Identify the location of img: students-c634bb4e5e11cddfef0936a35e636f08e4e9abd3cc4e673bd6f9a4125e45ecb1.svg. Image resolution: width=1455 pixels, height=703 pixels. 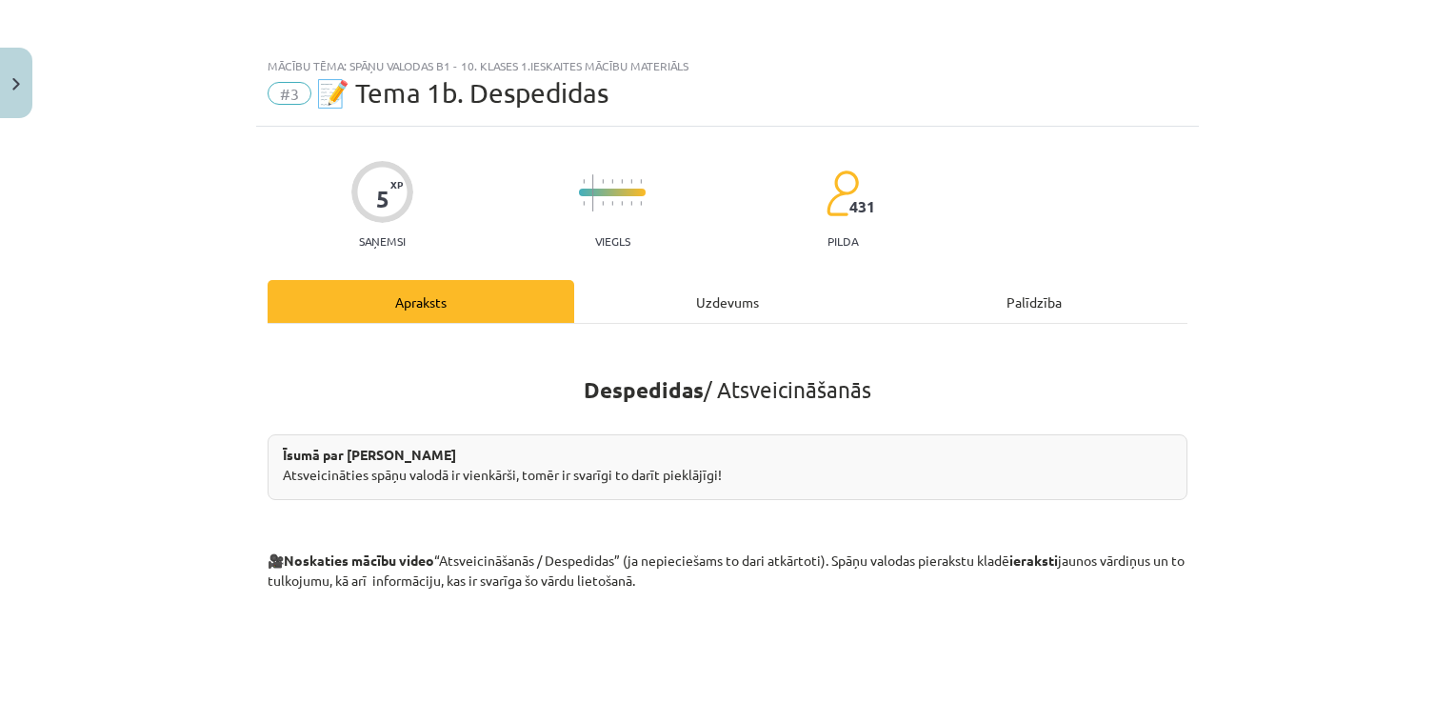
(842, 193).